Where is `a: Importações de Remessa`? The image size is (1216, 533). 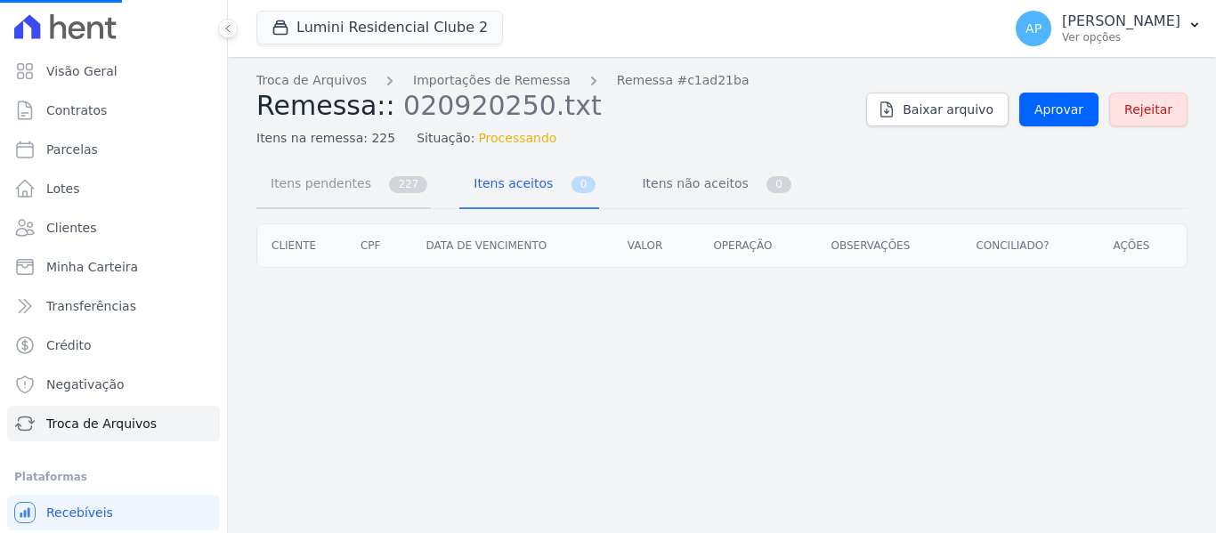 a: Importações de Remessa is located at coordinates (491, 80).